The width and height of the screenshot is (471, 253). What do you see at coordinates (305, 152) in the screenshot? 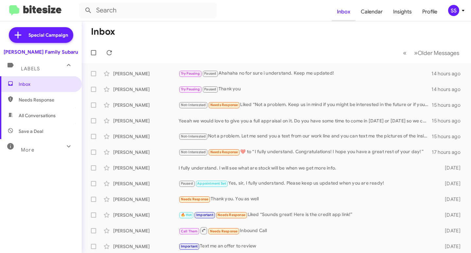
I see `div: ​❤️​ to “ I fully understand. Congratulations! I hope you have a great rest of your day! ”` at bounding box center [305, 152].